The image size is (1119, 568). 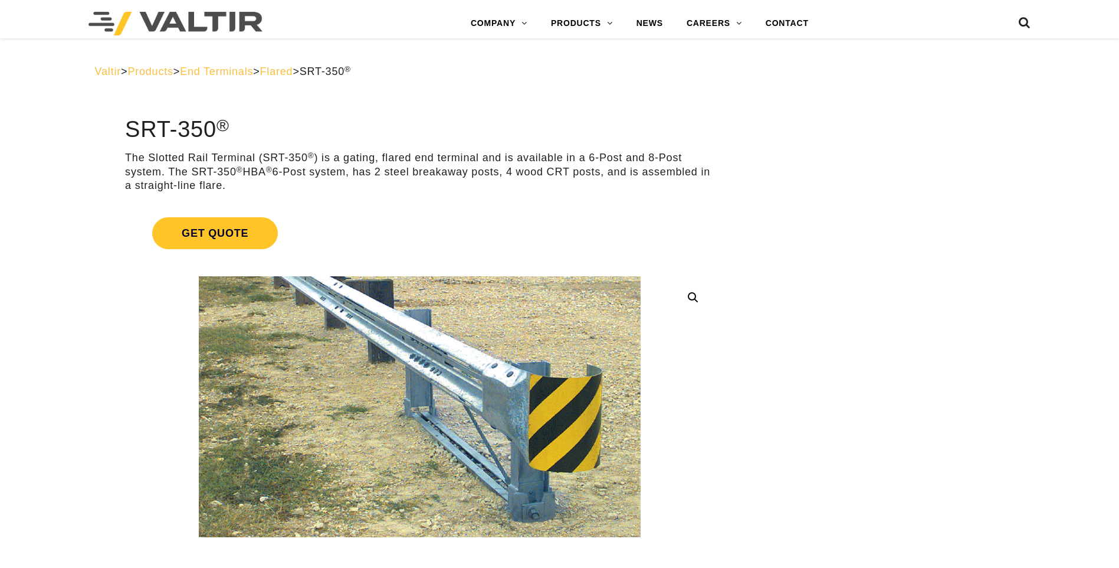 I want to click on a: COMPANY, so click(x=499, y=24).